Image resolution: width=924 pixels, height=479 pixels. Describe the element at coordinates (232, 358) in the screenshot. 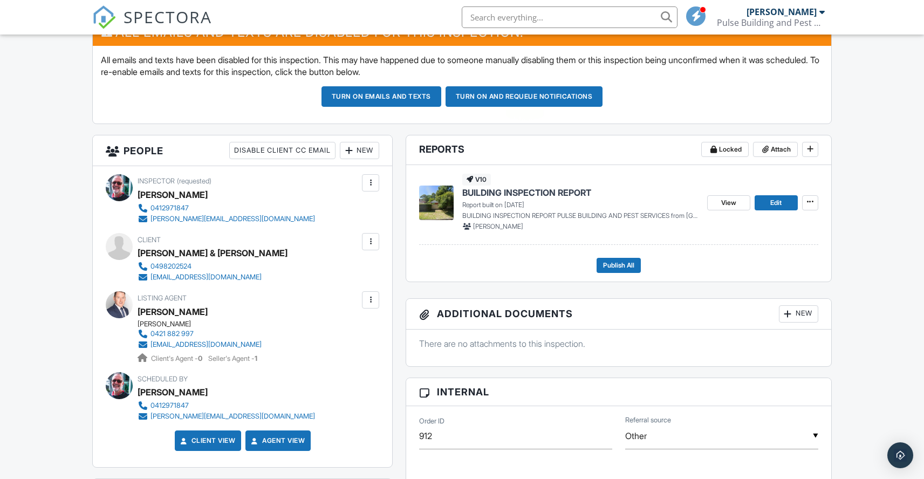

I see `span: Seller's Agent -` at that location.